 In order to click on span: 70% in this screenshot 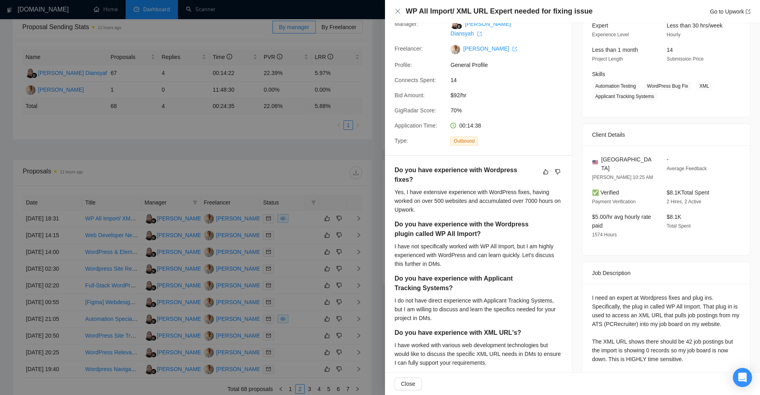, I will do `click(510, 111)`.